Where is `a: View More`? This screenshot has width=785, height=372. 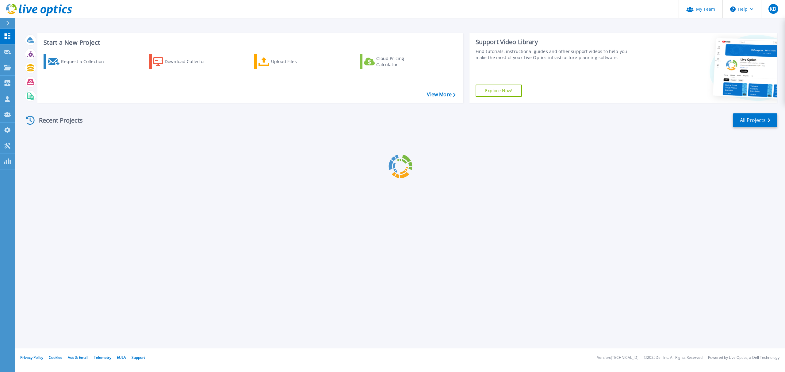 a: View More is located at coordinates (441, 95).